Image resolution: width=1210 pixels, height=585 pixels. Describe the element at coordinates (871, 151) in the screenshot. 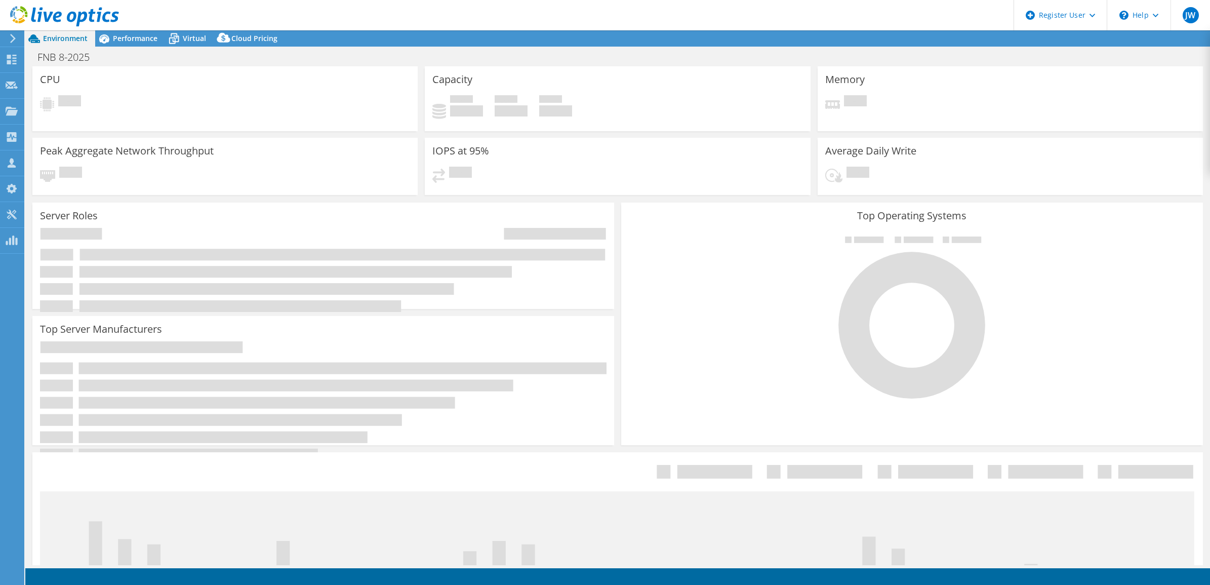

I see `h3: Average Daily Write` at that location.